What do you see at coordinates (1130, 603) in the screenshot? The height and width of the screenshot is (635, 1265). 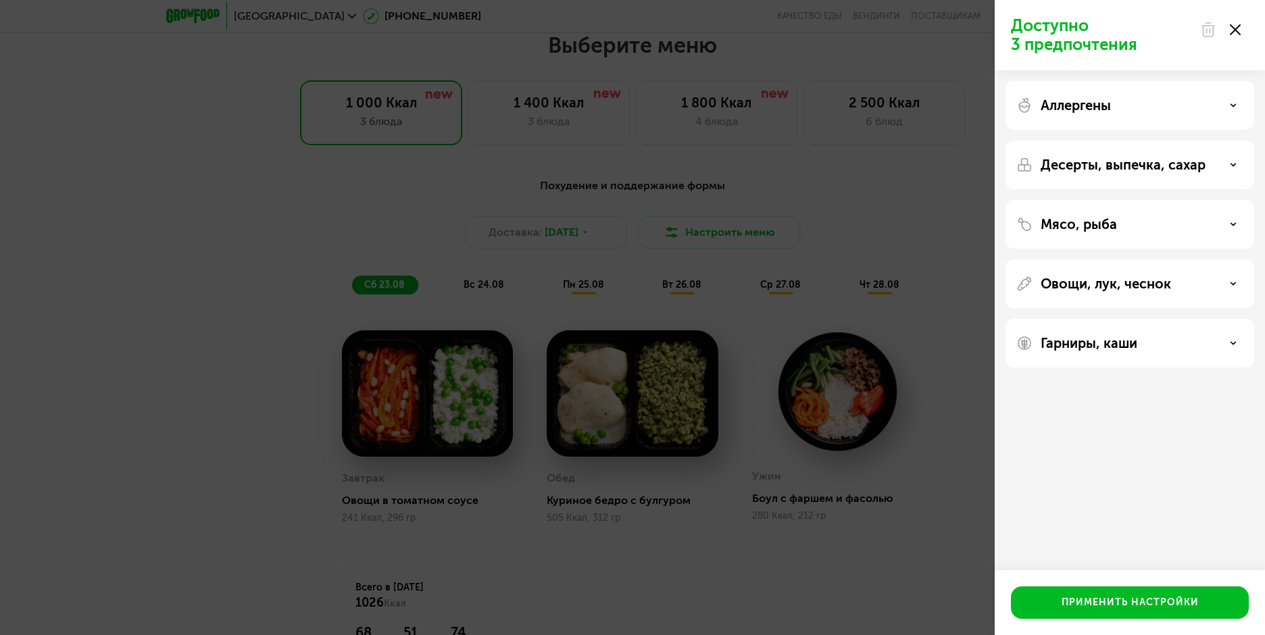 I see `button: Применить настройки` at bounding box center [1130, 603].